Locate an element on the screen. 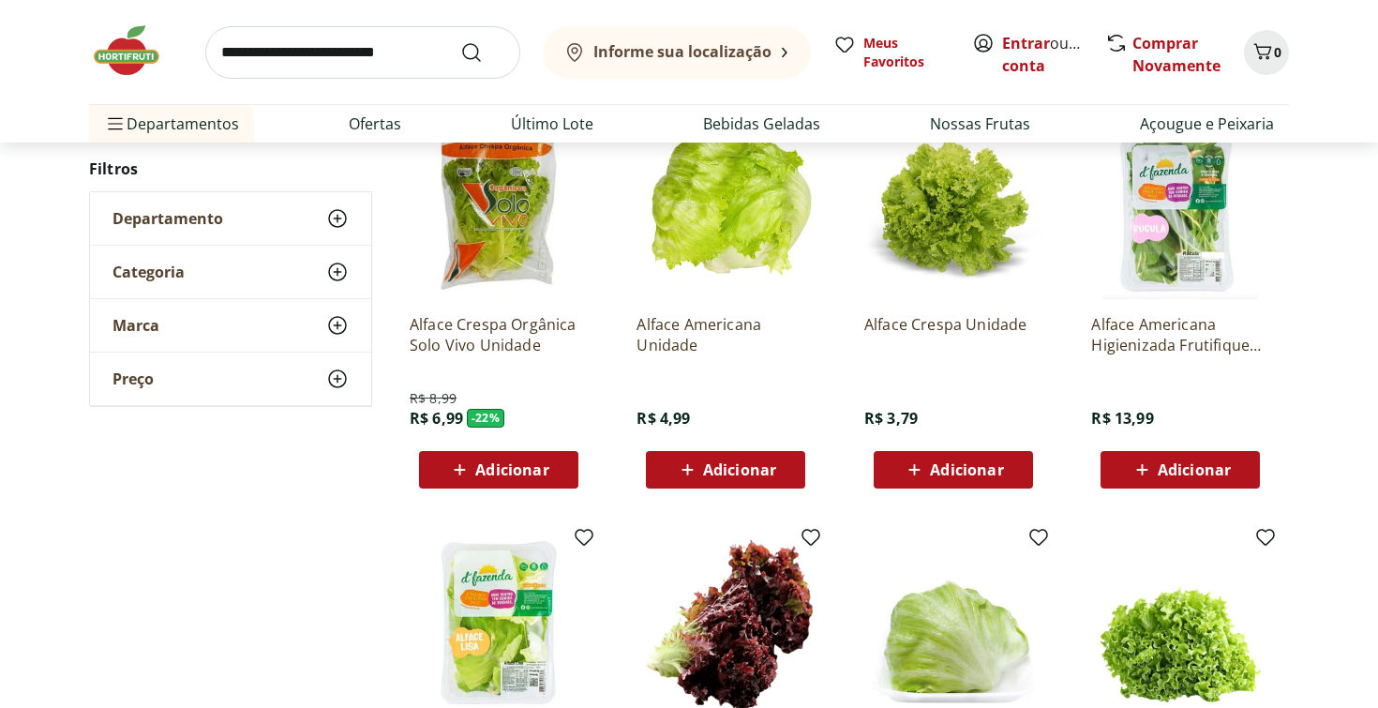 The height and width of the screenshot is (708, 1378). span: R$ 8,99 is located at coordinates (433, 399).